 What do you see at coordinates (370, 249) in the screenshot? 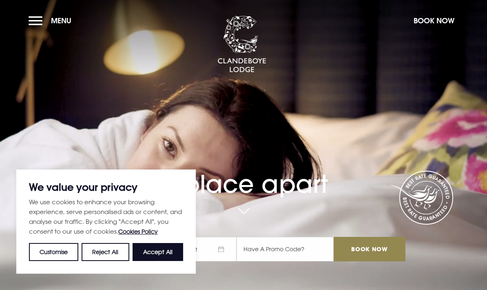
I see `input: Book Now` at bounding box center [370, 249].